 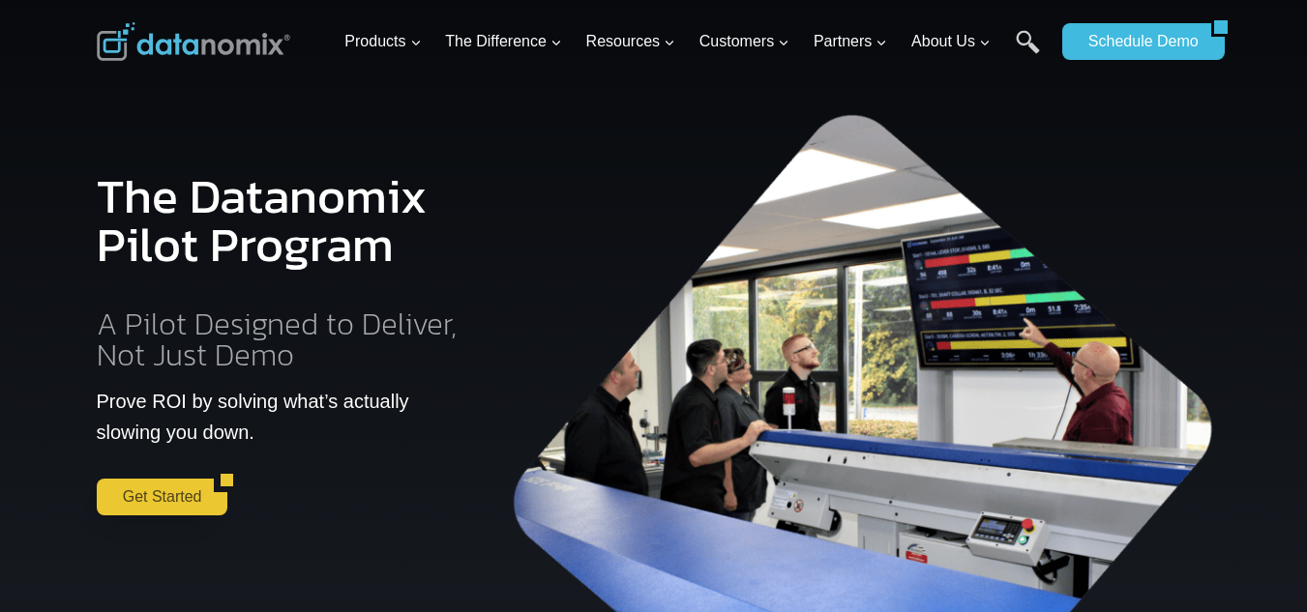 I want to click on a: Search, so click(x=1027, y=51).